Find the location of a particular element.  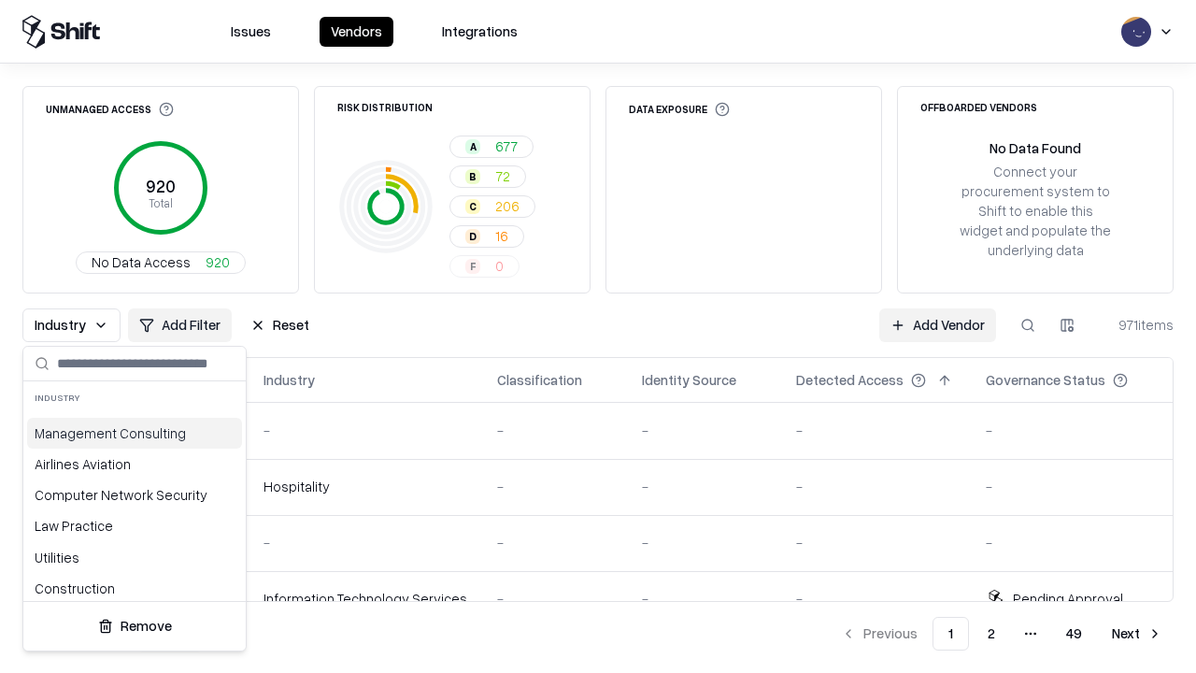

div: Construction is located at coordinates (135, 588).